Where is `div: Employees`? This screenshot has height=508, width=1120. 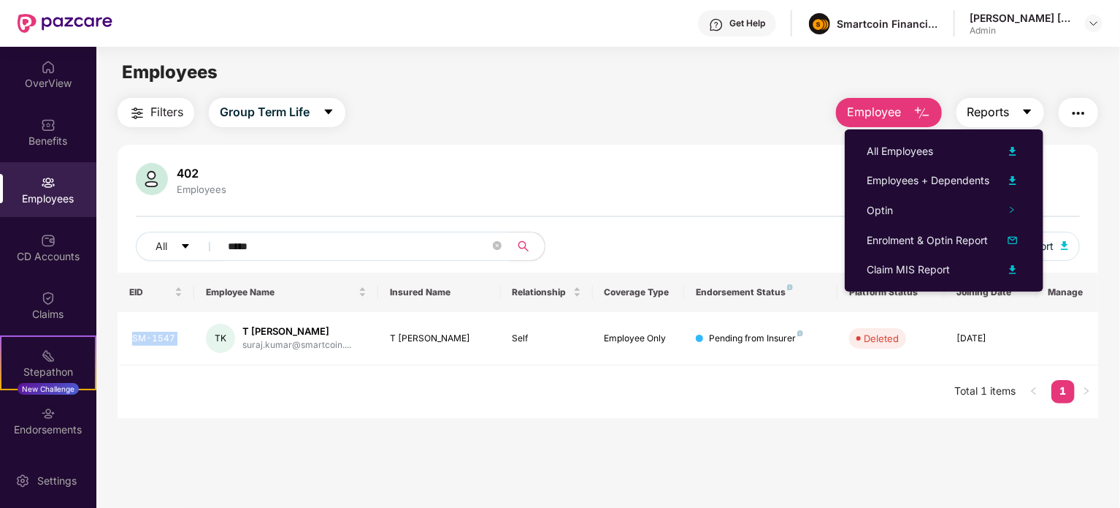 div: Employees is located at coordinates (202, 189).